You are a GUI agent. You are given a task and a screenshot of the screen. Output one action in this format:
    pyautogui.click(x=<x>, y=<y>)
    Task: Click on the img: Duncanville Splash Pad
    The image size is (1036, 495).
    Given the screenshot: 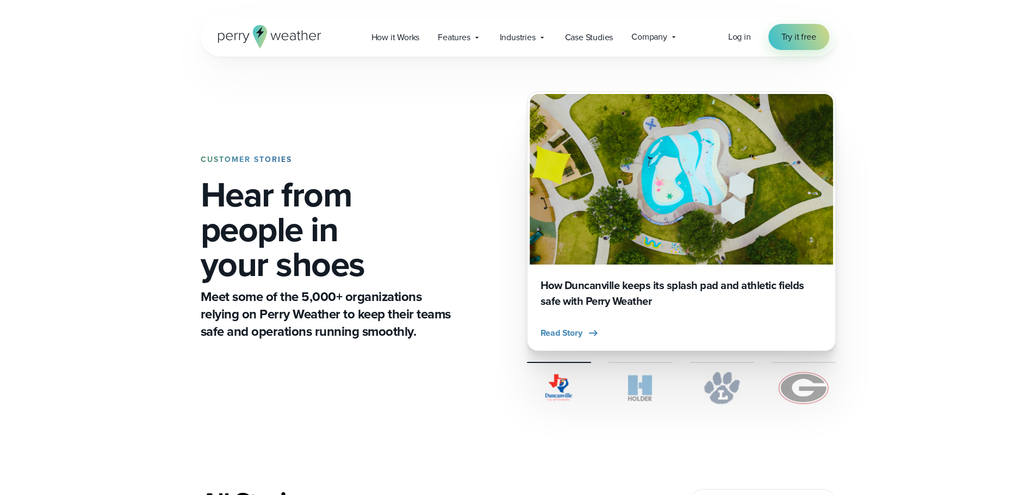 What is the action you would take?
    pyautogui.click(x=681, y=179)
    